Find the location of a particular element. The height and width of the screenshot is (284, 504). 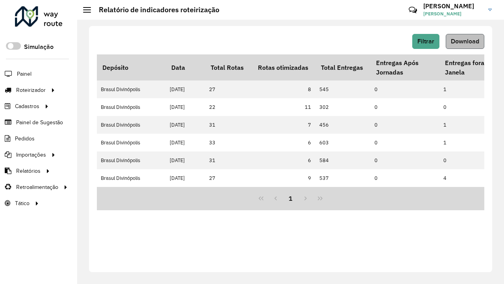

th: Entregas Após Jornadas is located at coordinates (405, 67).